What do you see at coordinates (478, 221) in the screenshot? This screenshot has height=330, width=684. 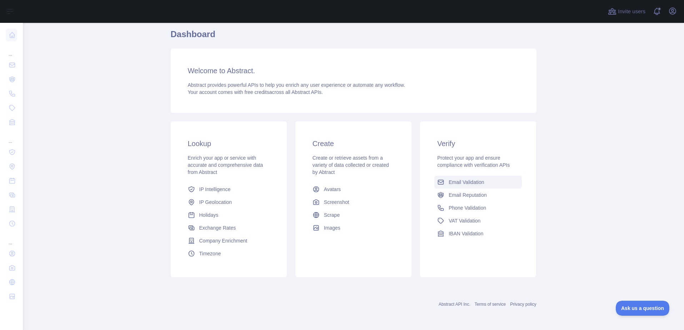 I see `a: VAT Validation` at bounding box center [478, 221].